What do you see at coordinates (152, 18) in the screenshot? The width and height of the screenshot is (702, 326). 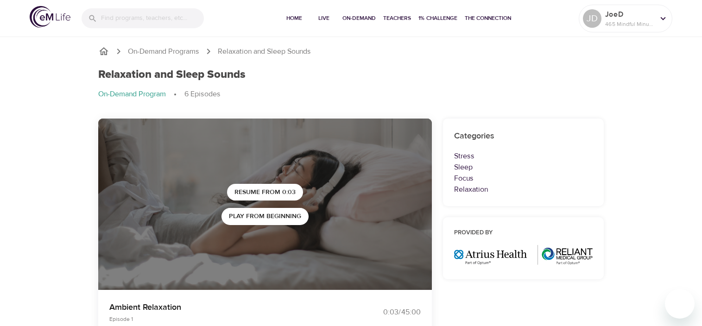 I see `input: Find programs, teachers, etc...` at bounding box center [152, 18].